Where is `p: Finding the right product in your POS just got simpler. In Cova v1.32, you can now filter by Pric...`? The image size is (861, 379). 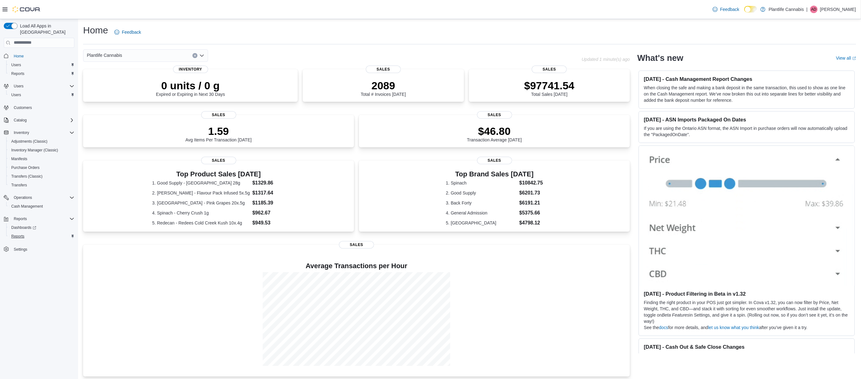
p: Finding the right product in your POS just got simpler. In Cova v1.32, you can now filter by Pric... is located at coordinates (747, 312).